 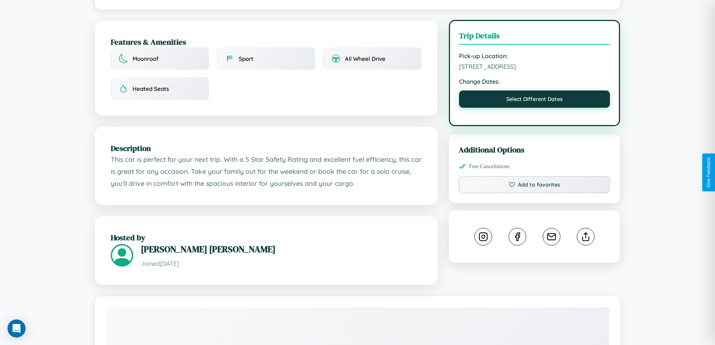 I want to click on h3: Trip Details, so click(x=534, y=37).